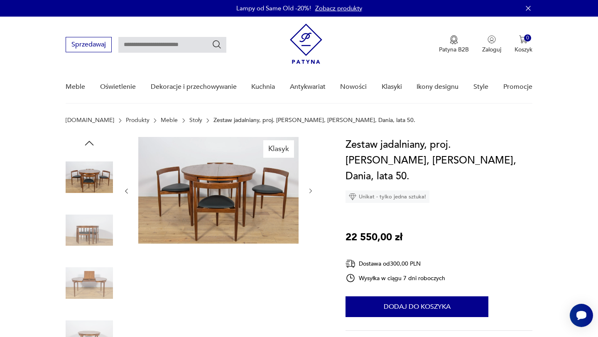 The height and width of the screenshot is (337, 598). Describe the element at coordinates (454, 44) in the screenshot. I see `button: Patyna B2B` at that location.